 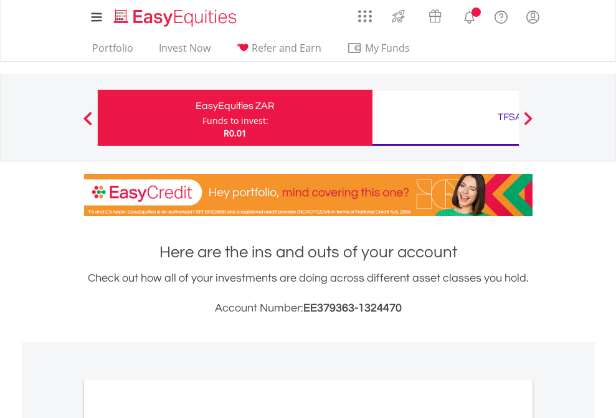 What do you see at coordinates (435, 14) in the screenshot?
I see `a: Vouchers` at bounding box center [435, 14].